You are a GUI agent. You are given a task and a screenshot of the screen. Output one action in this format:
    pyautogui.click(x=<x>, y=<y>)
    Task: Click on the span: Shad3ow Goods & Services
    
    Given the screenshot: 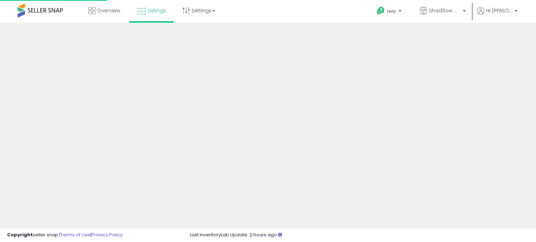 What is the action you would take?
    pyautogui.click(x=445, y=11)
    